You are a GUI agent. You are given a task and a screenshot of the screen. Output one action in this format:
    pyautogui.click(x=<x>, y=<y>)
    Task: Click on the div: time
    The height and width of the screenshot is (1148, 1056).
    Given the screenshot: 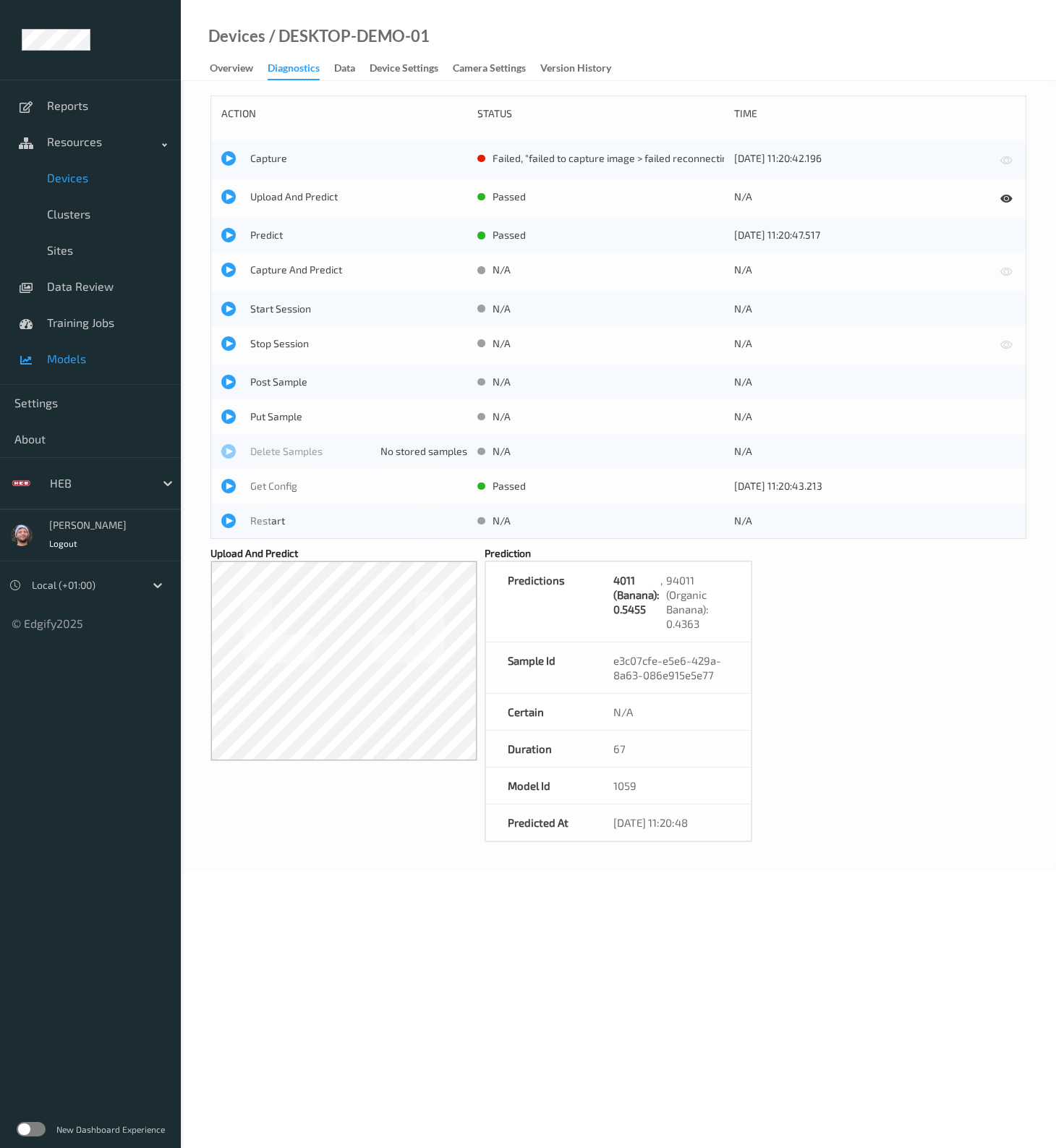 What is the action you would take?
    pyautogui.click(x=857, y=113)
    